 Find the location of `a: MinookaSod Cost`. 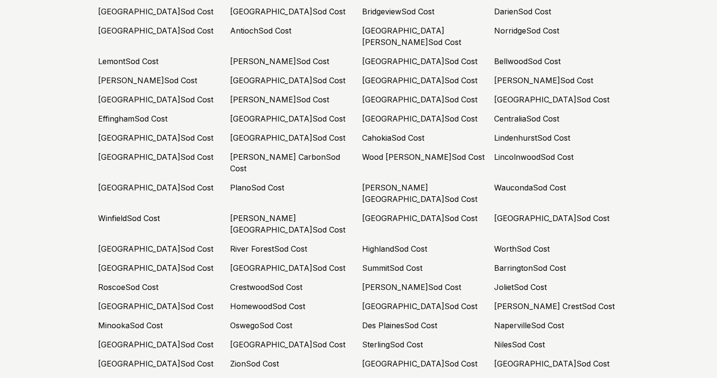

a: MinookaSod Cost is located at coordinates (131, 325).